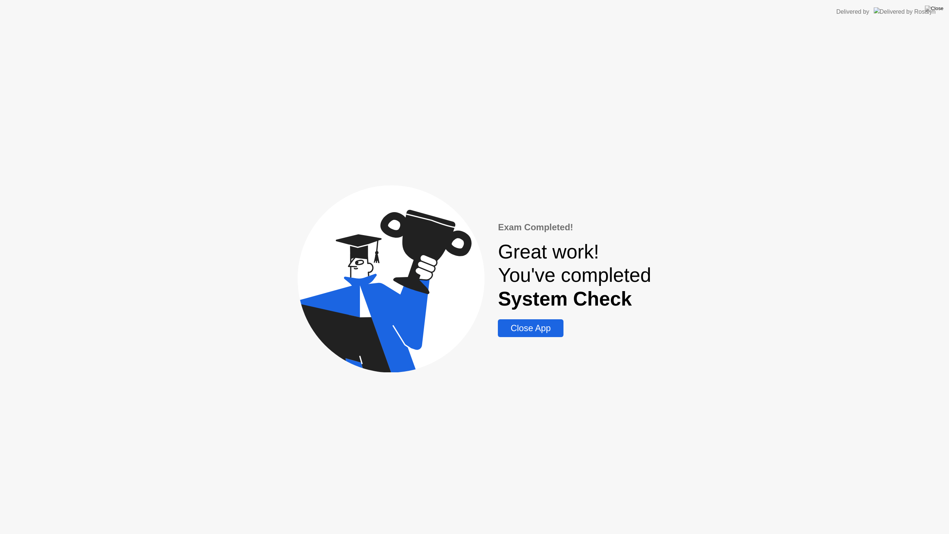 The height and width of the screenshot is (534, 949). What do you see at coordinates (574, 275) in the screenshot?
I see `div: Great work! You've completed` at bounding box center [574, 275].